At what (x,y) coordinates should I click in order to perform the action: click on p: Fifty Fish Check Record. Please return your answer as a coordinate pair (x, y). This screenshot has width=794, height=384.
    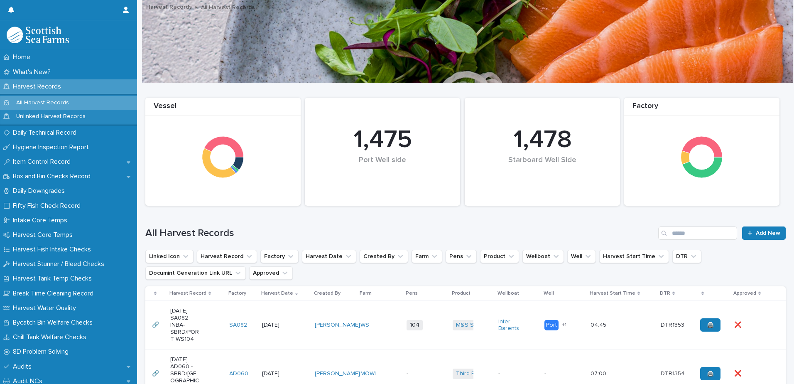
    Looking at the image, I should click on (48, 205).